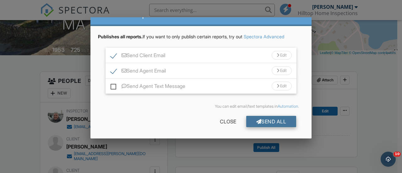  What do you see at coordinates (228, 121) in the screenshot?
I see `div: Close` at bounding box center [228, 121].